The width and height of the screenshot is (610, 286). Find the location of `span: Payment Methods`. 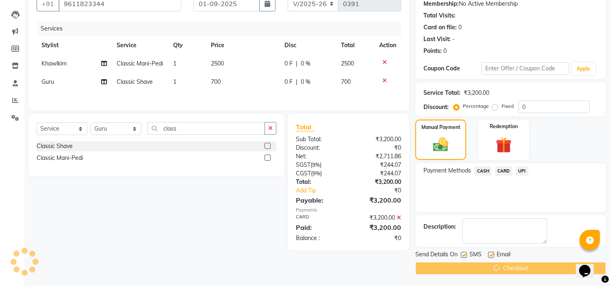

span: Payment Methods is located at coordinates (447, 170).